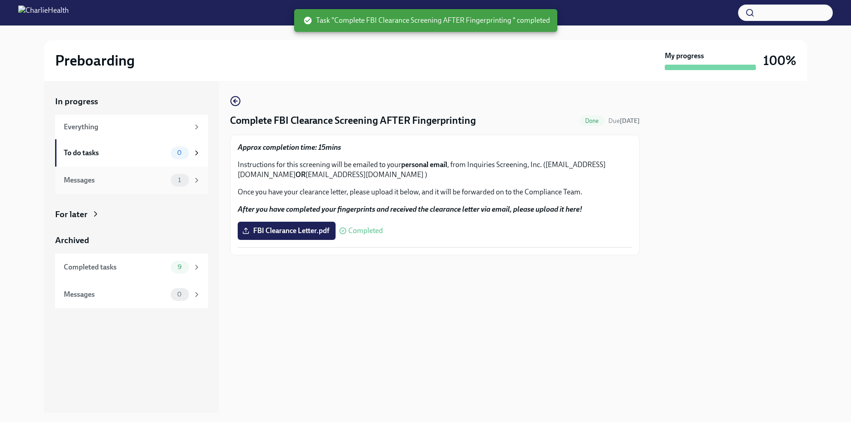  Describe the element at coordinates (592, 121) in the screenshot. I see `span: Done` at that location.